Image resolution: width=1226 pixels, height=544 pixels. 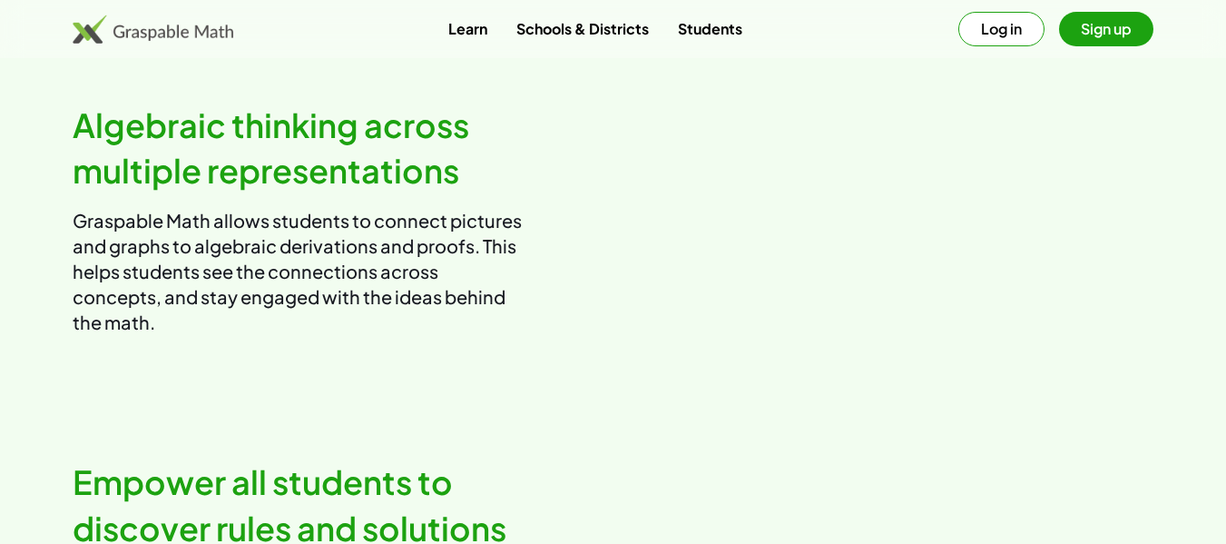 What do you see at coordinates (299, 148) in the screenshot?
I see `h2: Algebraic thinking across multiple representations` at bounding box center [299, 148].